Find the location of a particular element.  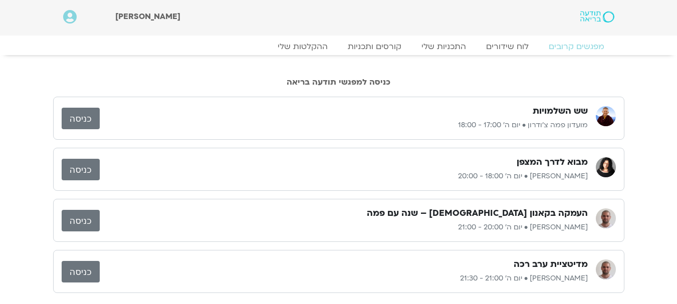

h3: שש השלמויות is located at coordinates (560, 111).